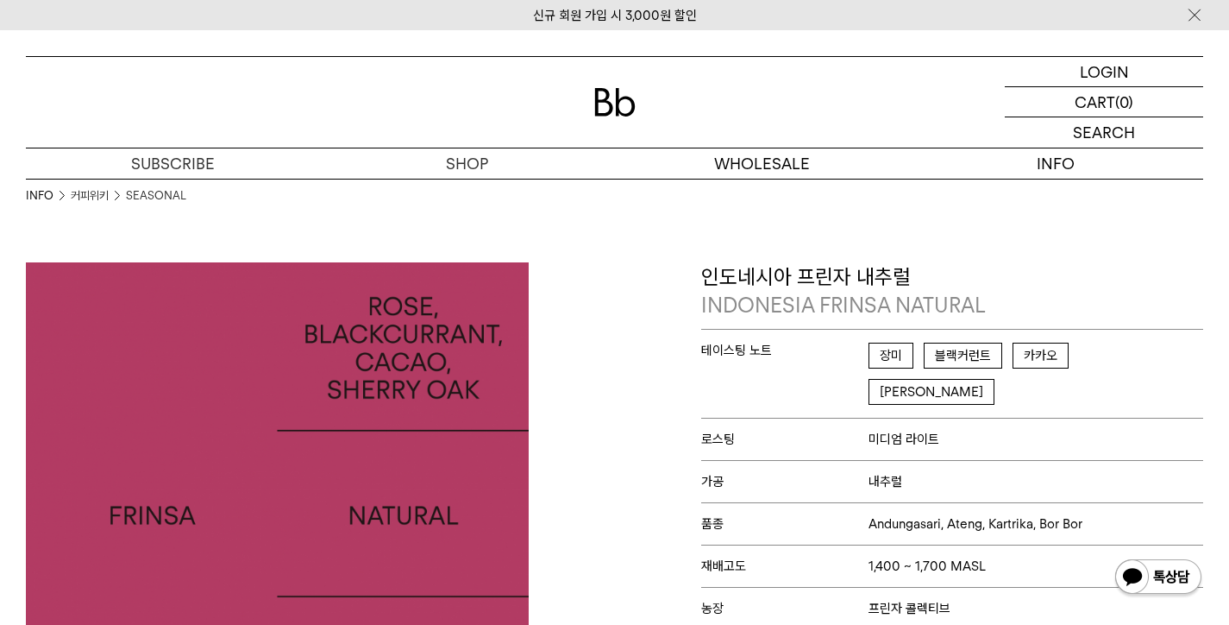 Image resolution: width=1229 pixels, height=625 pixels. What do you see at coordinates (467, 163) in the screenshot?
I see `p: SHOP` at bounding box center [467, 163].